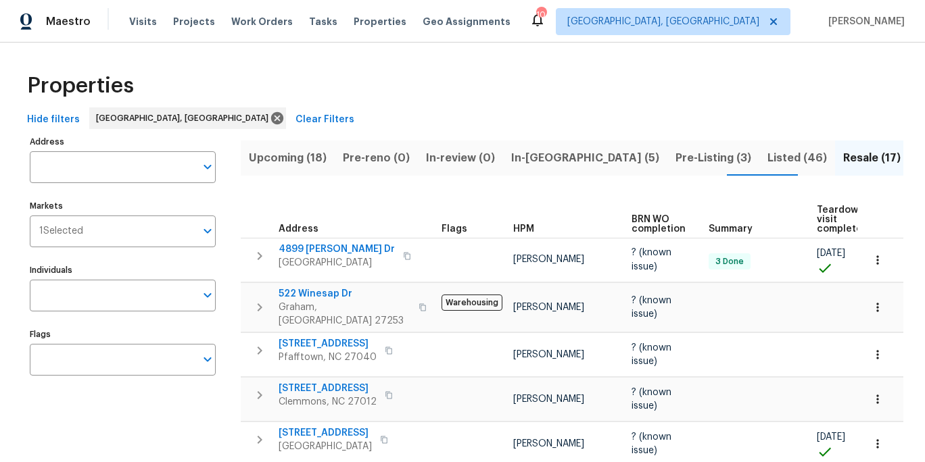 The width and height of the screenshot is (925, 462). I want to click on span: Upcoming (18), so click(287, 158).